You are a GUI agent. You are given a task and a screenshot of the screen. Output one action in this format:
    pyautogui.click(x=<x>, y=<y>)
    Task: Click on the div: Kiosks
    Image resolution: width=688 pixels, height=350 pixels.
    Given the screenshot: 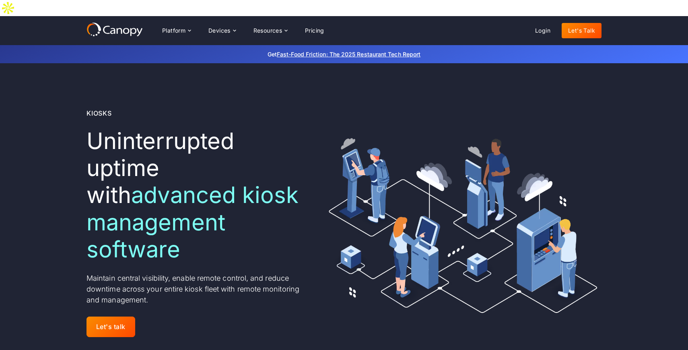 What is the action you would take?
    pyautogui.click(x=99, y=113)
    